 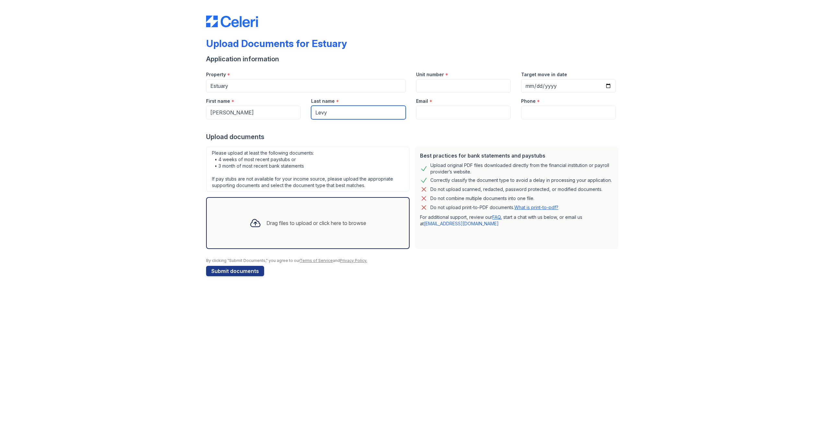 I want to click on p: Do not upload print-to-PDF documents., so click(x=494, y=207).